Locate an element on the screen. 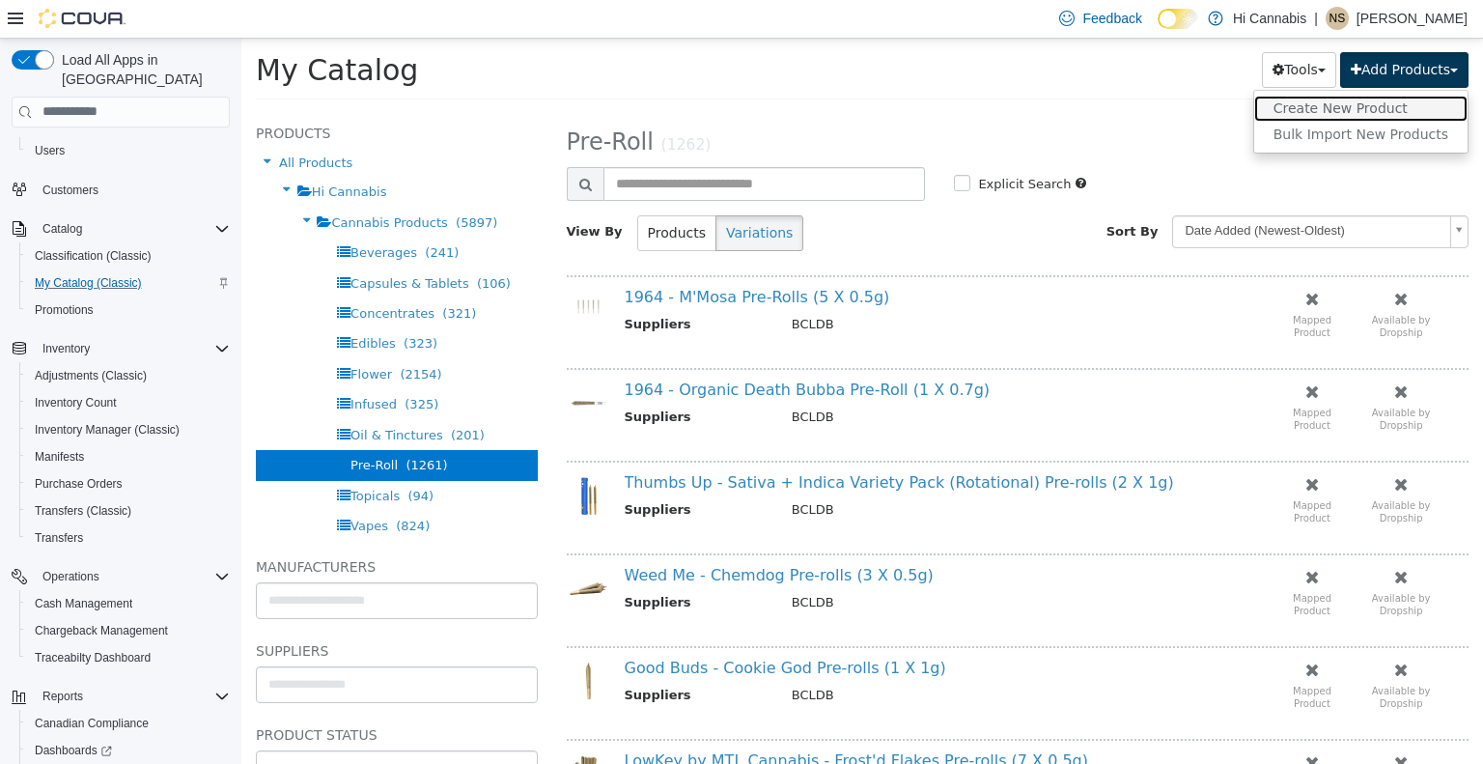  span: Manifests is located at coordinates (59, 457).